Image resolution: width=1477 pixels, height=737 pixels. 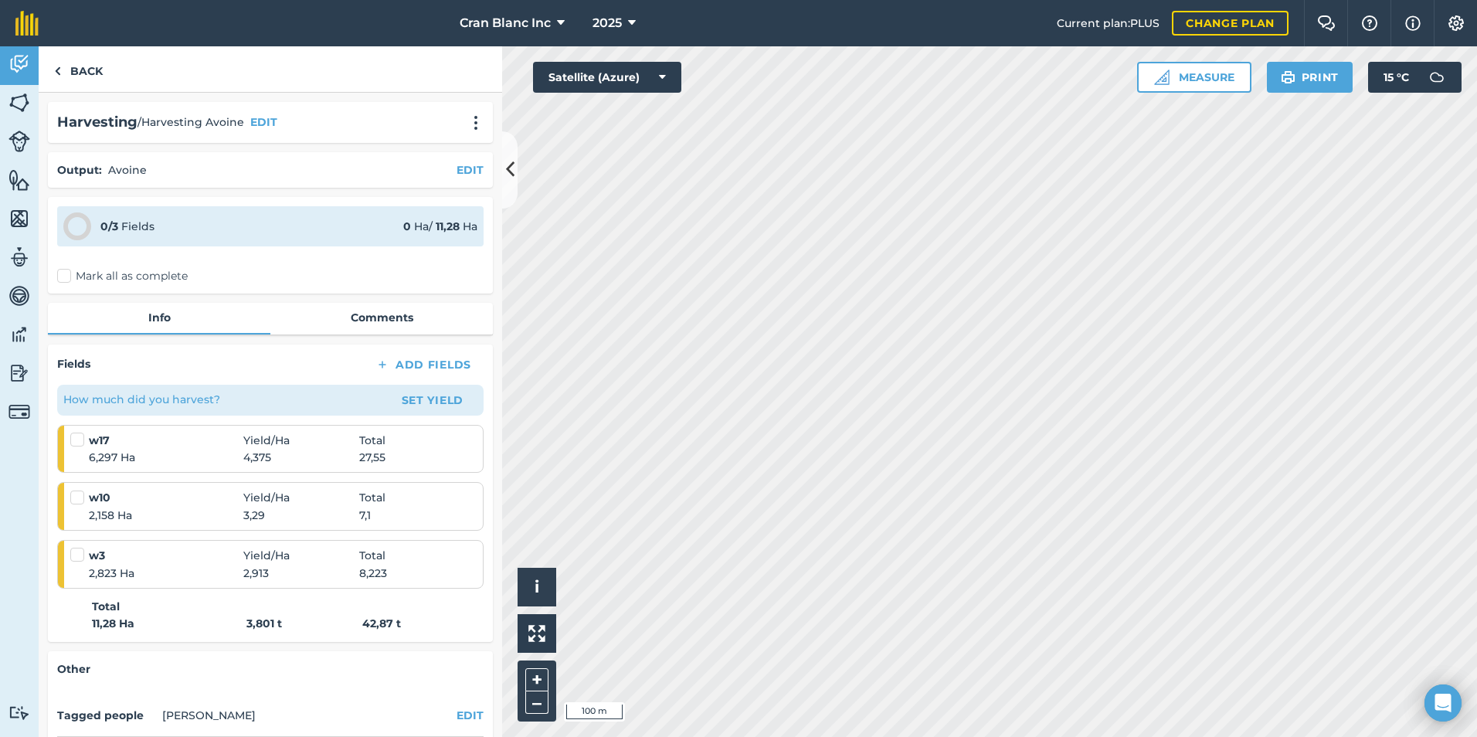 I want to click on h4: Other, so click(x=270, y=669).